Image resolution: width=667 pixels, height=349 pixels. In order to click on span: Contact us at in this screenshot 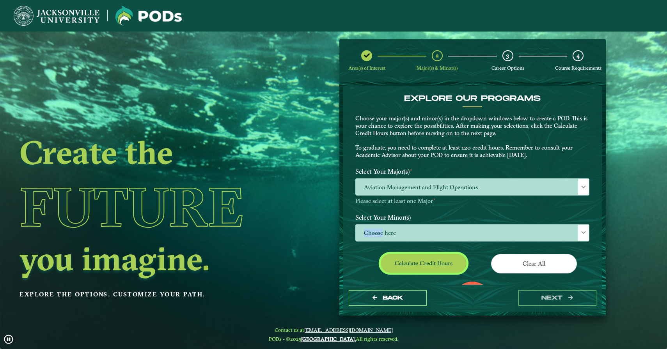, I will do `click(333, 330)`.